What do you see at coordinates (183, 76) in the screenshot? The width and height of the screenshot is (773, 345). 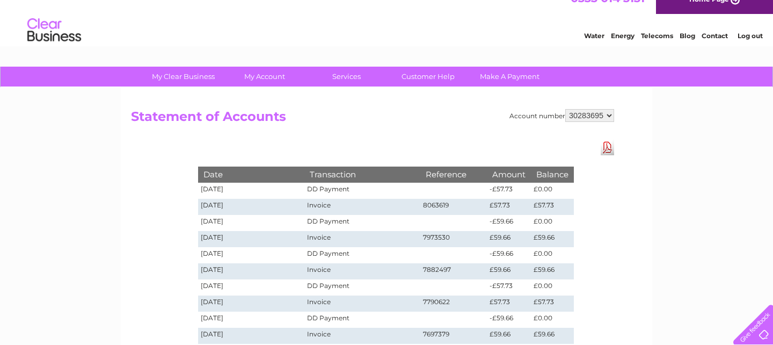 I see `a: My Clear Business` at bounding box center [183, 76].